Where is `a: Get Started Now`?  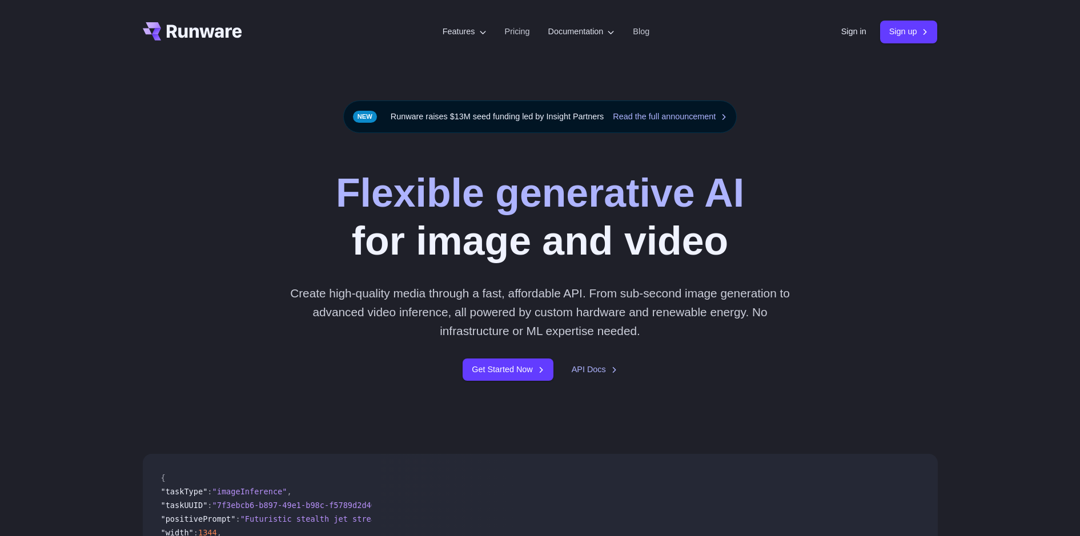
a: Get Started Now is located at coordinates (508, 369).